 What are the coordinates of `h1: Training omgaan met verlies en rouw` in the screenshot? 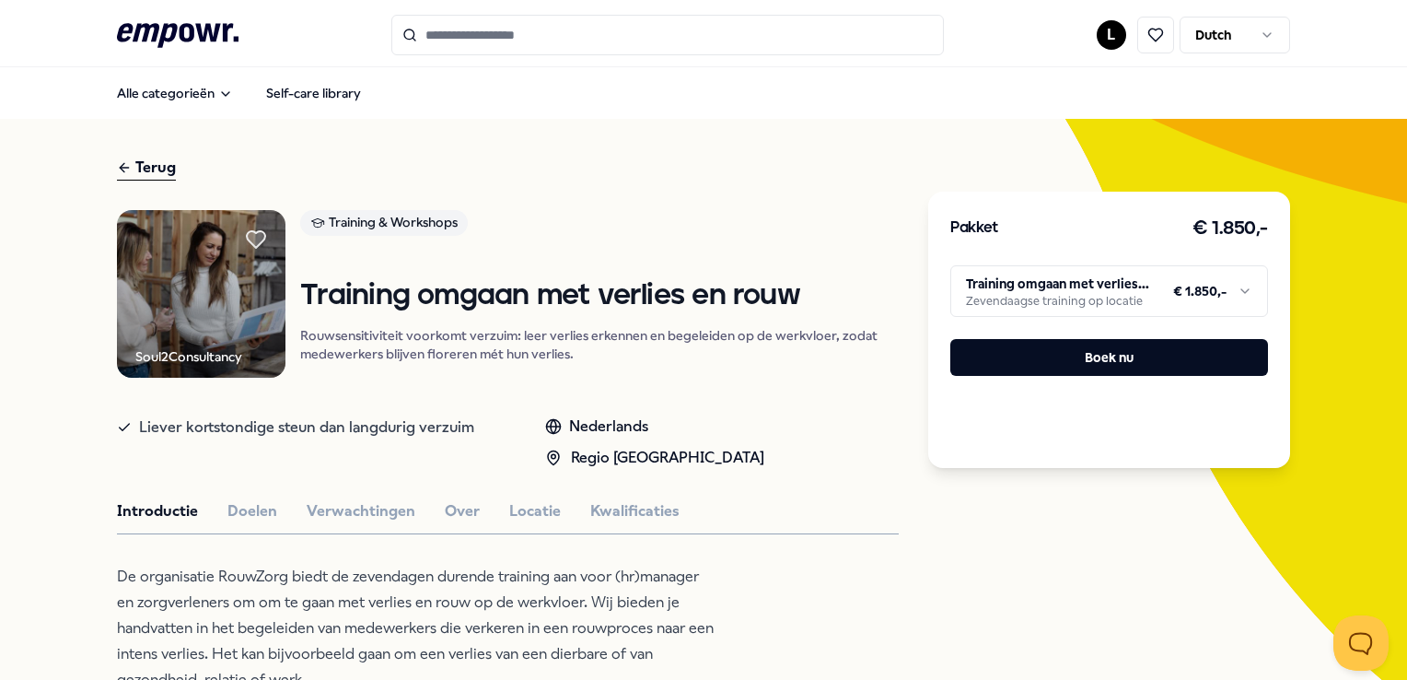 It's located at (600, 296).